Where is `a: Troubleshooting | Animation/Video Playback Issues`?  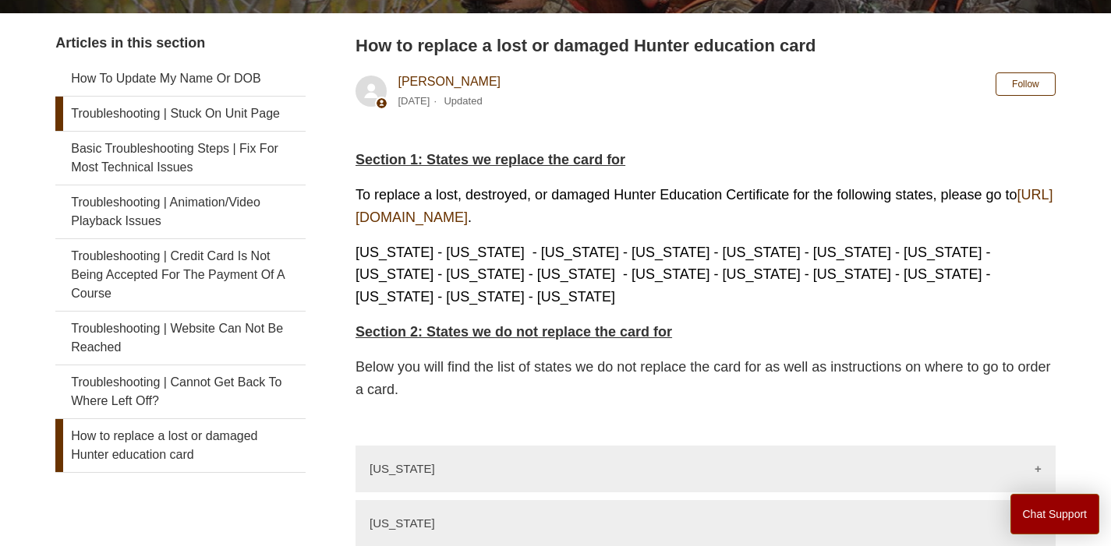 a: Troubleshooting | Animation/Video Playback Issues is located at coordinates (180, 212).